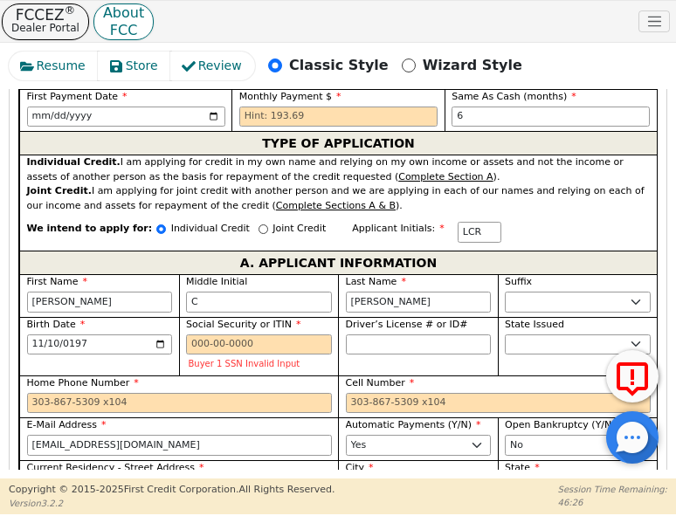 This screenshot has width=676, height=516. Describe the element at coordinates (83, 383) in the screenshot. I see `span: Home Phone Number` at that location.